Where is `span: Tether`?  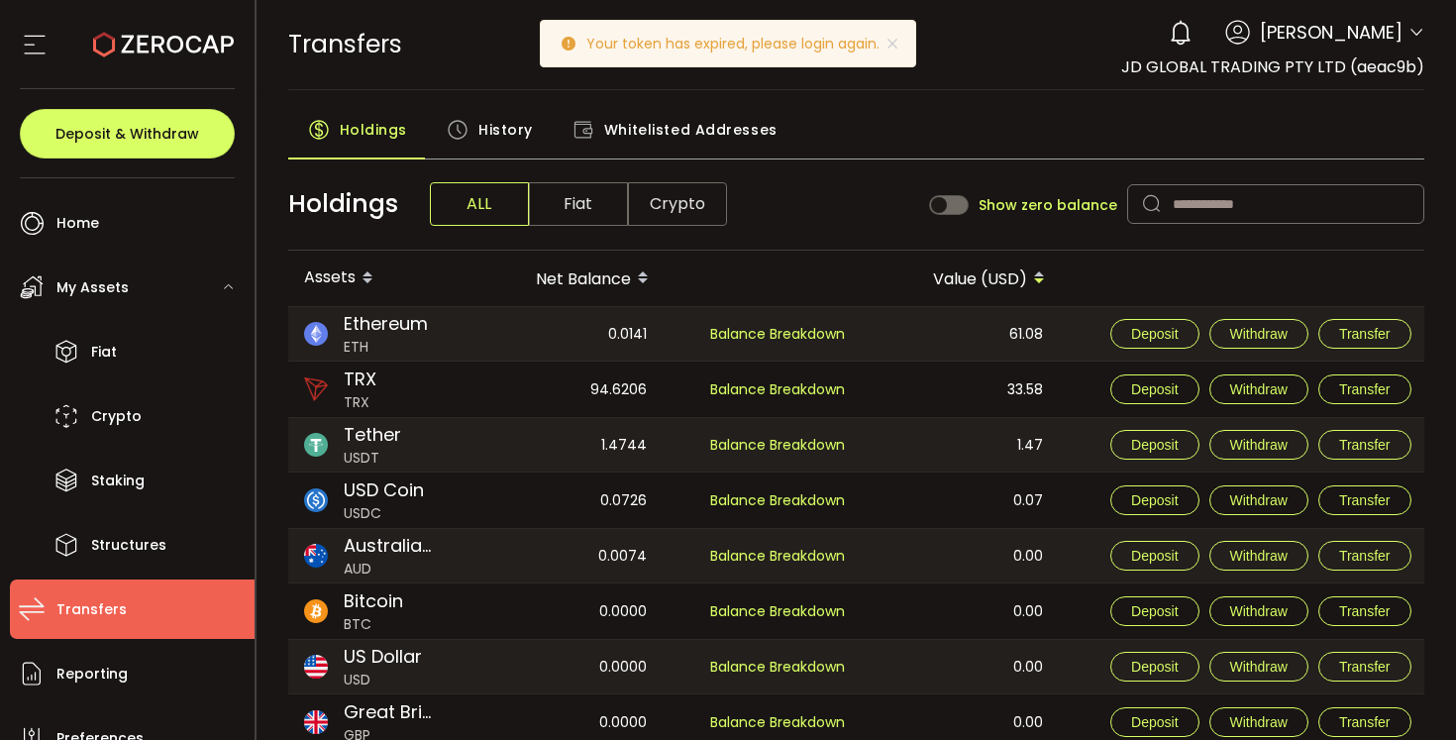 span: Tether is located at coordinates (372, 434).